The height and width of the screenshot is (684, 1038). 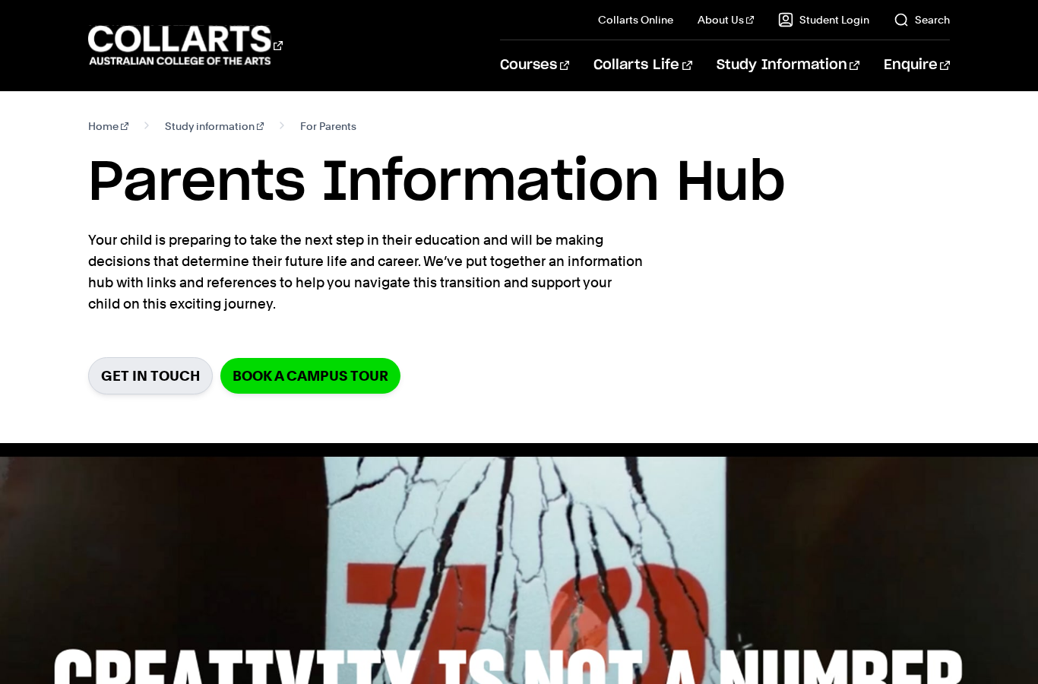 What do you see at coordinates (823, 20) in the screenshot?
I see `a: Student Login` at bounding box center [823, 20].